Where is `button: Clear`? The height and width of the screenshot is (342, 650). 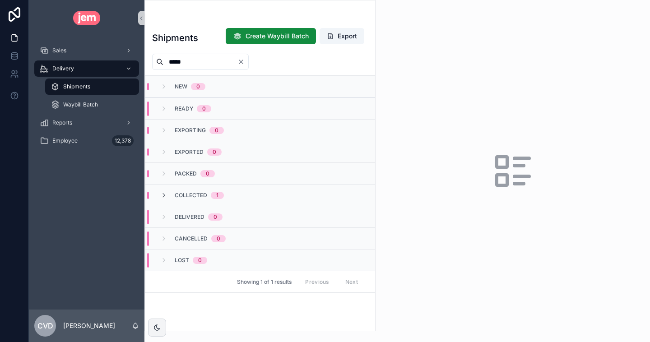
button: Clear is located at coordinates (243, 62).